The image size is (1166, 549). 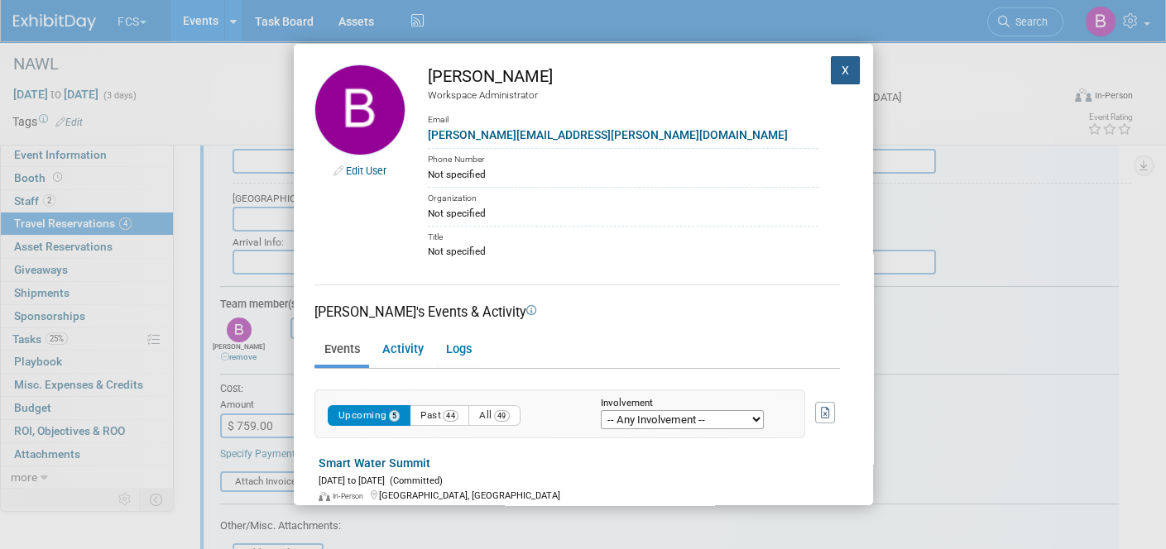 What do you see at coordinates (350, 496) in the screenshot?
I see `span: In-Person` at bounding box center [350, 496].